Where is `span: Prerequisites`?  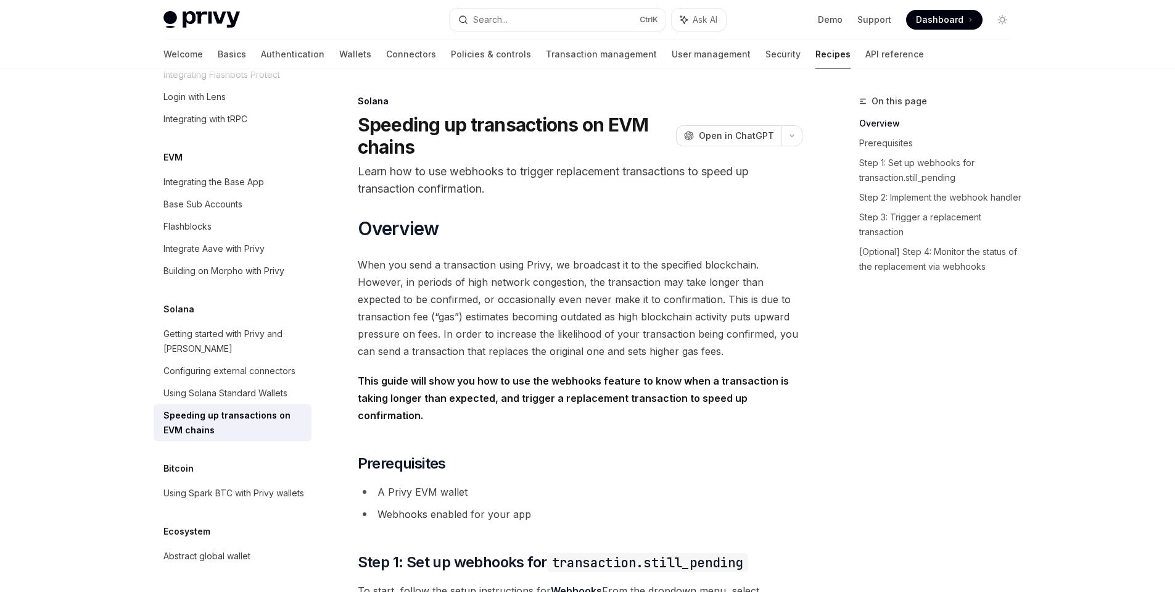
span: Prerequisites is located at coordinates (402, 463).